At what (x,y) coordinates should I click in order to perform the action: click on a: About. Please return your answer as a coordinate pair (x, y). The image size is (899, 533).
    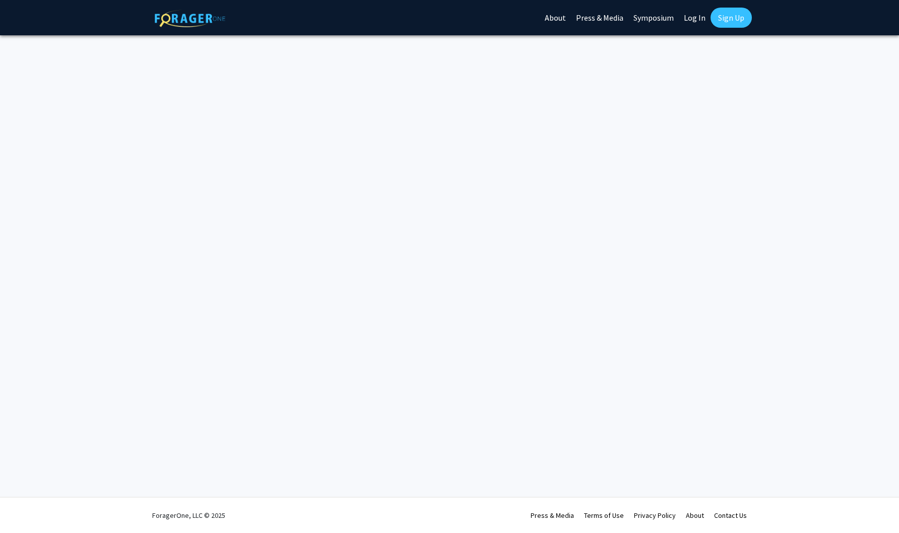
    Looking at the image, I should click on (695, 515).